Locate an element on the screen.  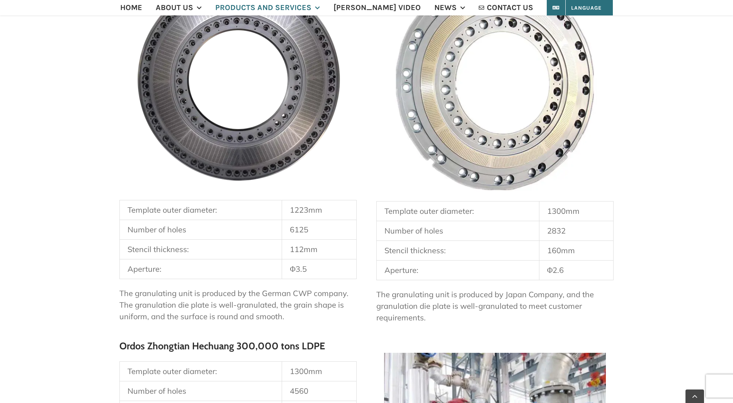
td: 1223mm is located at coordinates (319, 210).